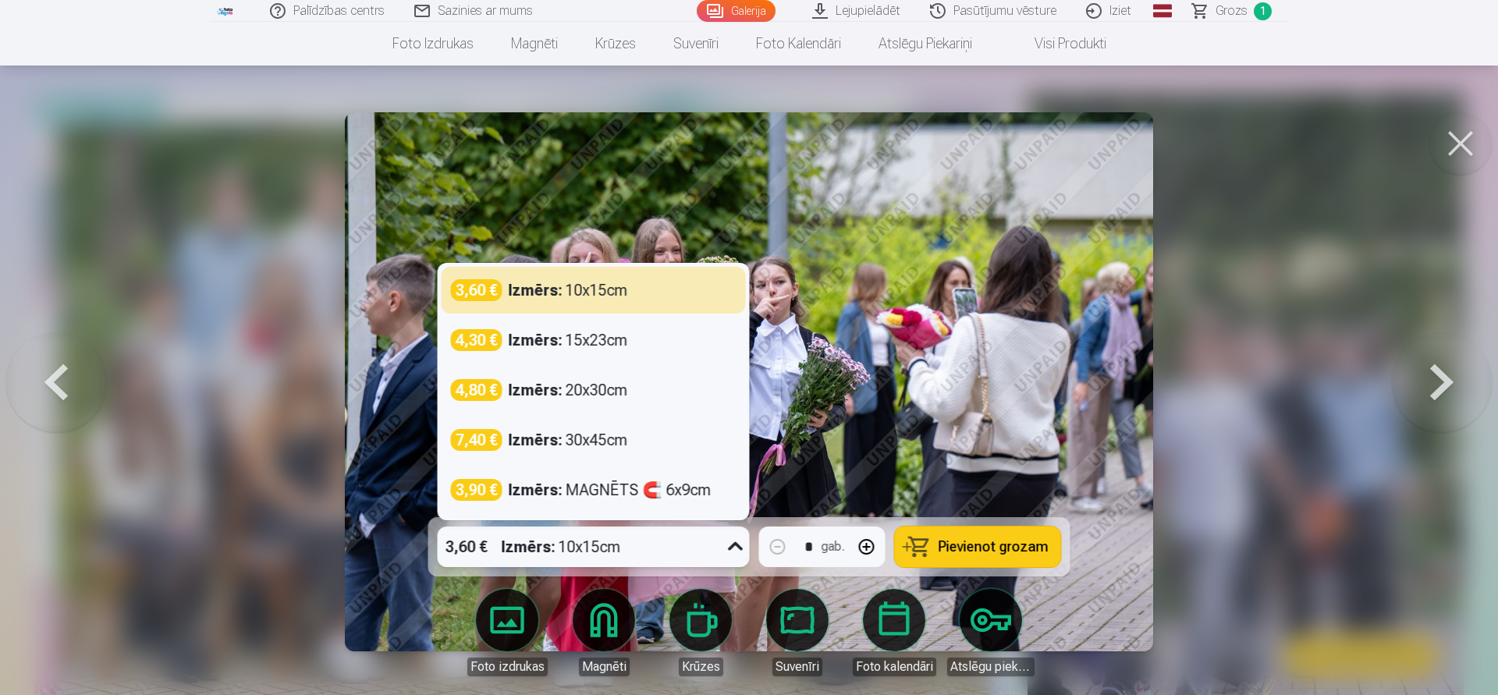 This screenshot has height=695, width=1498. I want to click on span: Pievienot grozam, so click(993, 547).